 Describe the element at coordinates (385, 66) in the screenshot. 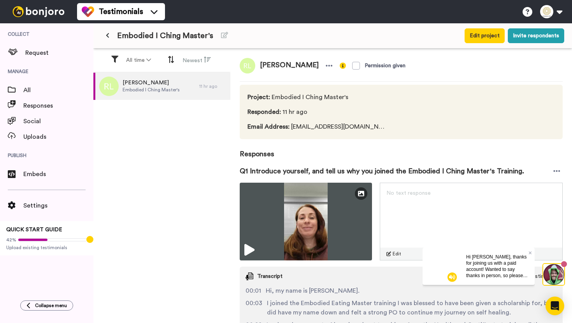

I see `div: Permission given` at that location.